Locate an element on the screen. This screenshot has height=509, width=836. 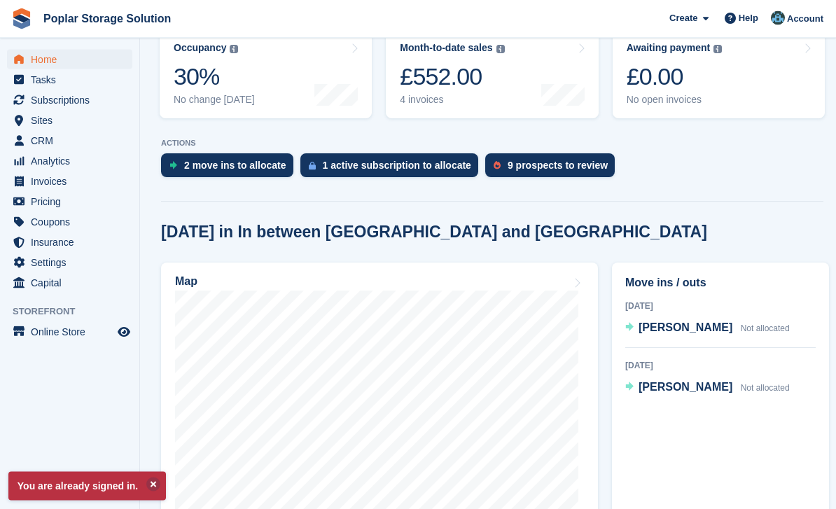
img: move_ins_to_allocate_icon-fdf77a2bb77ea45bf5b3d319d69a93e2d87916cf1d5bf7949dd705db3b84f3ca.svg is located at coordinates (173, 166).